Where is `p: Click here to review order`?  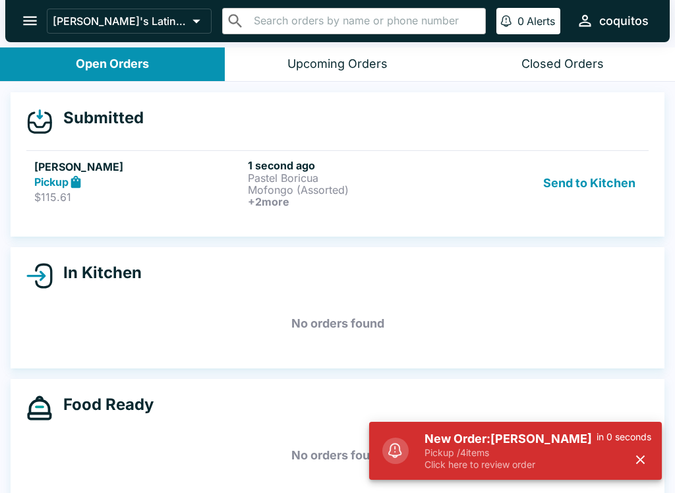 p: Click here to review order is located at coordinates (510, 465).